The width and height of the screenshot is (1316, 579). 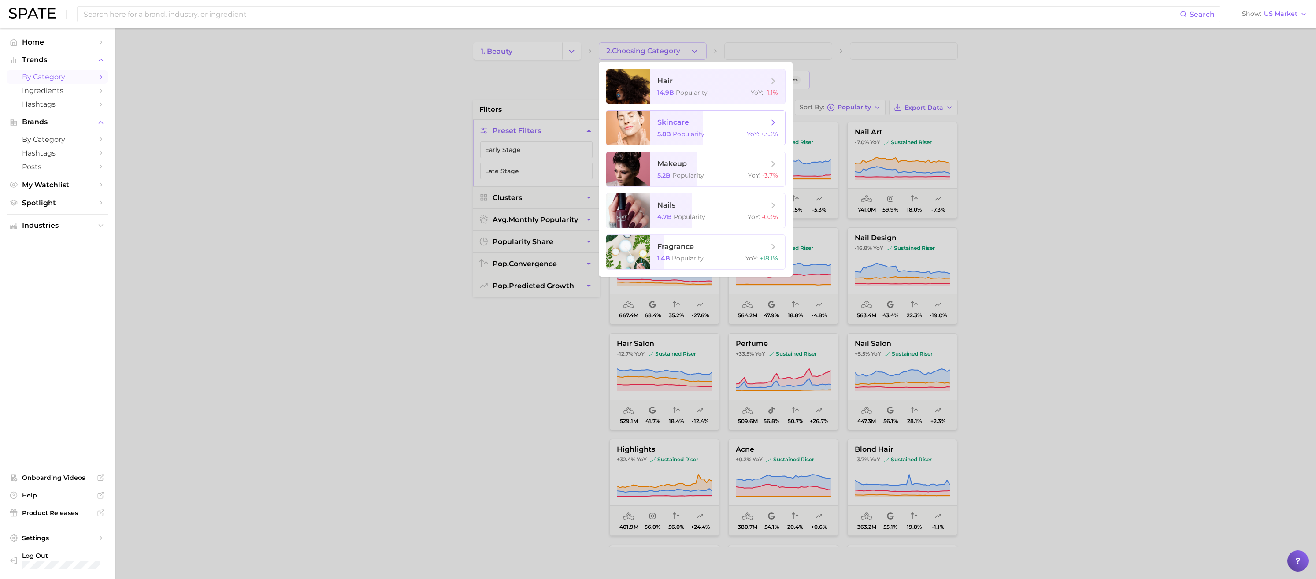 What do you see at coordinates (57, 203) in the screenshot?
I see `a: Spotlight` at bounding box center [57, 203].